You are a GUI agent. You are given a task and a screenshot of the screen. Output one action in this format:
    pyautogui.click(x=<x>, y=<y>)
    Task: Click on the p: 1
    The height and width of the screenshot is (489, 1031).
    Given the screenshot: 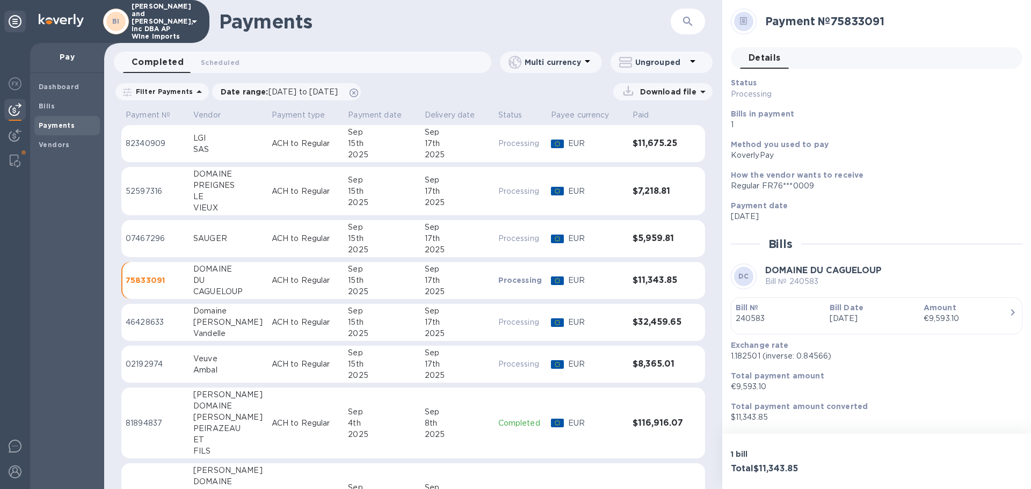 What is the action you would take?
    pyautogui.click(x=872, y=125)
    